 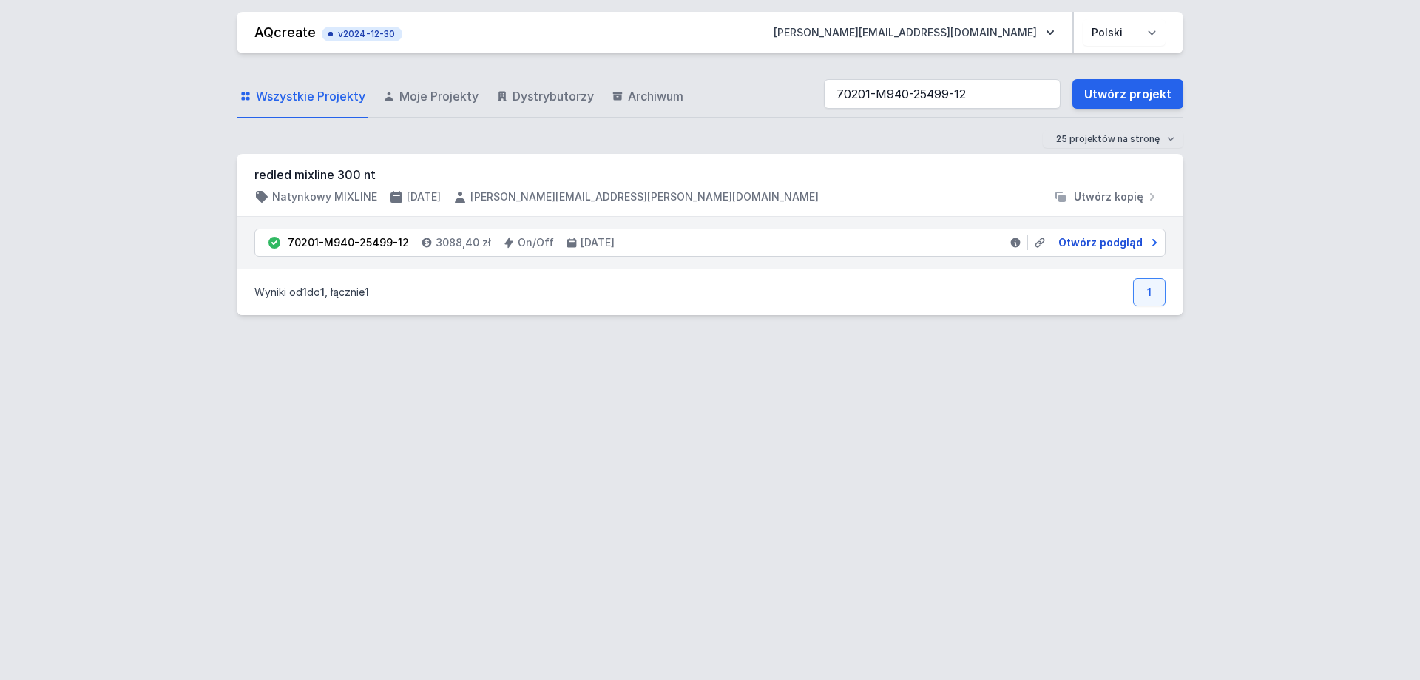 I want to click on a: Moje Projekty, so click(x=430, y=97).